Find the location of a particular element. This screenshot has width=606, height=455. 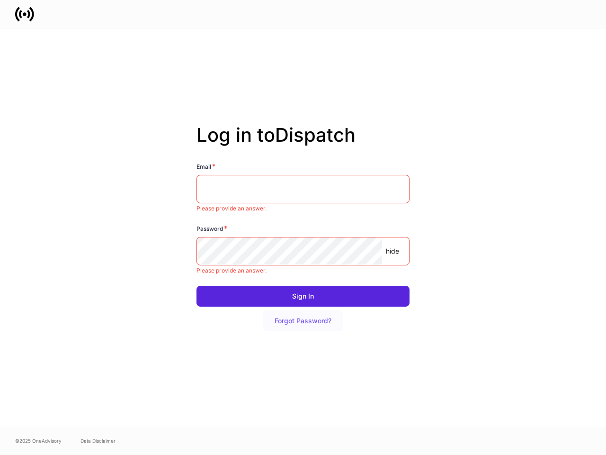

div: Forgot Password? is located at coordinates (303, 321).